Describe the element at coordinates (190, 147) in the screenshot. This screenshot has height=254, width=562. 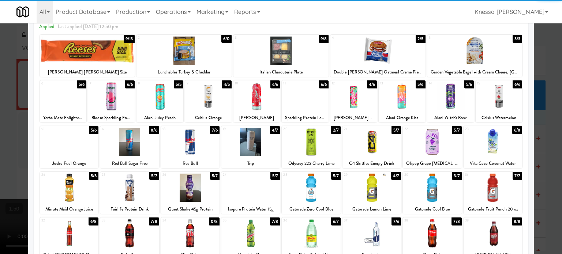
I see `div: 187/6Red Bull` at that location.